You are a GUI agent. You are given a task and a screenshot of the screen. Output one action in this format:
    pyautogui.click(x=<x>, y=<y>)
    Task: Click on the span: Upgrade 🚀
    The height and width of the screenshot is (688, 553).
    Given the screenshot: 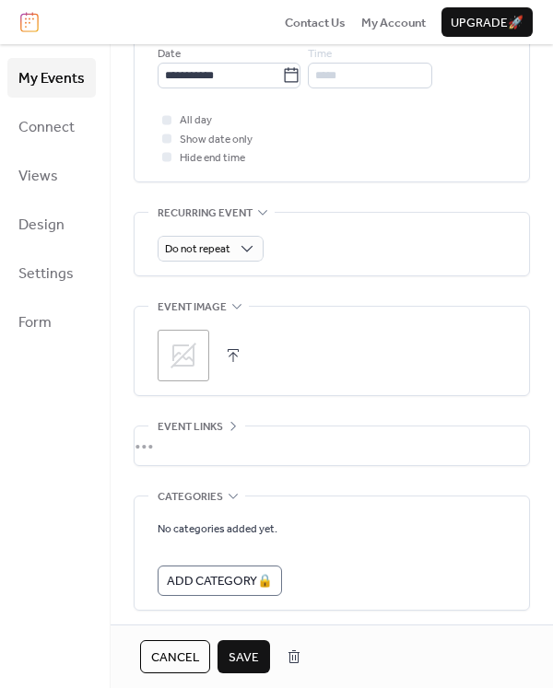 What is the action you would take?
    pyautogui.click(x=486, y=23)
    